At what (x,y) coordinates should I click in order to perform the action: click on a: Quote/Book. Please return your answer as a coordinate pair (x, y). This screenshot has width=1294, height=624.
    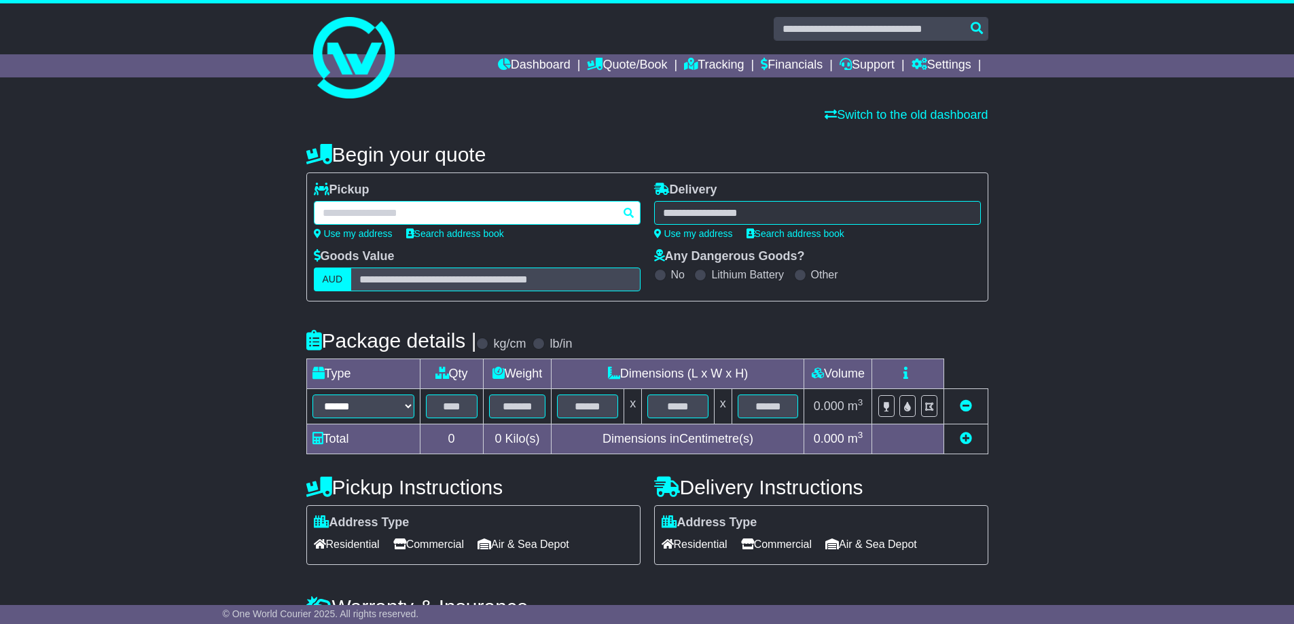
    Looking at the image, I should click on (627, 66).